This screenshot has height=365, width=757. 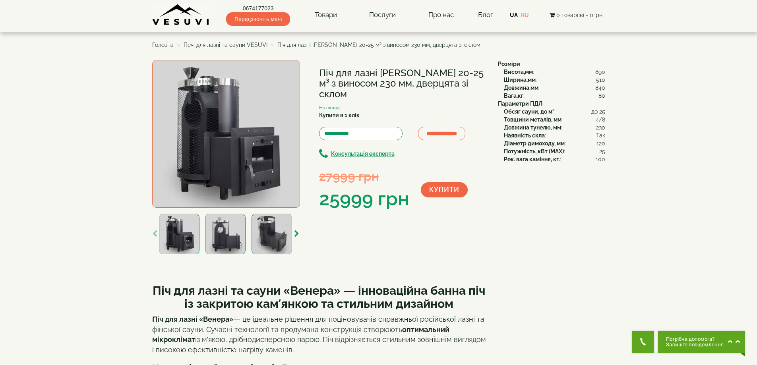 I want to click on button: Купити, so click(x=444, y=190).